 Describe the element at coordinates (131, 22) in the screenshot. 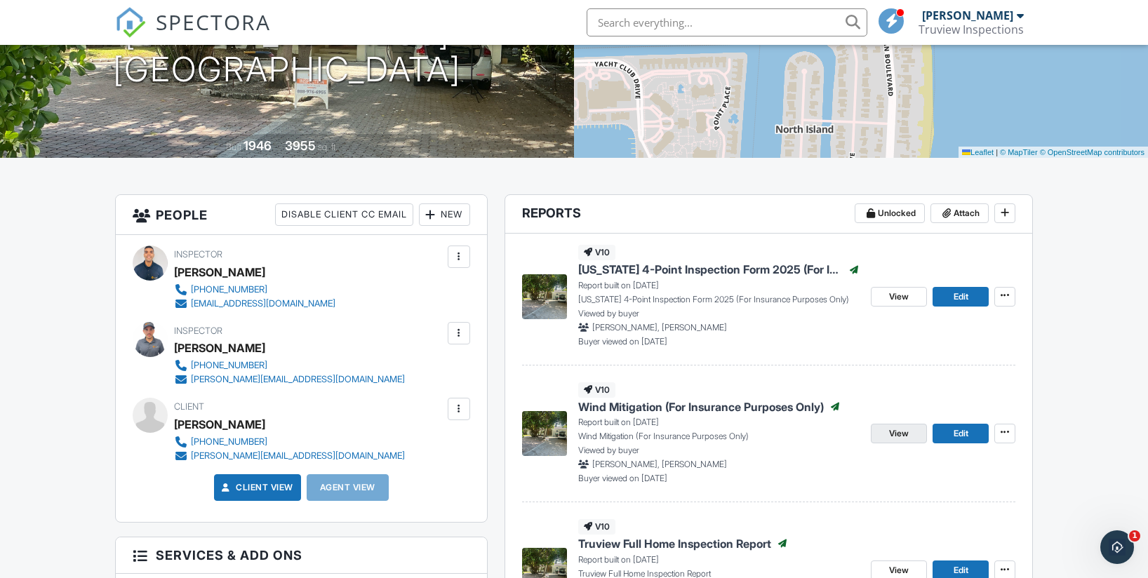

I see `img: The Best Home Inspection Software - Spectora` at that location.